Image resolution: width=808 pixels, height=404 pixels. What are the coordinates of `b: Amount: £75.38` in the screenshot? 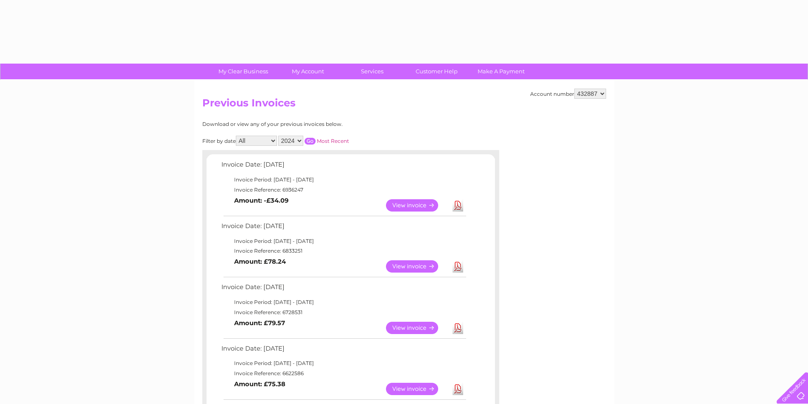 It's located at (260, 384).